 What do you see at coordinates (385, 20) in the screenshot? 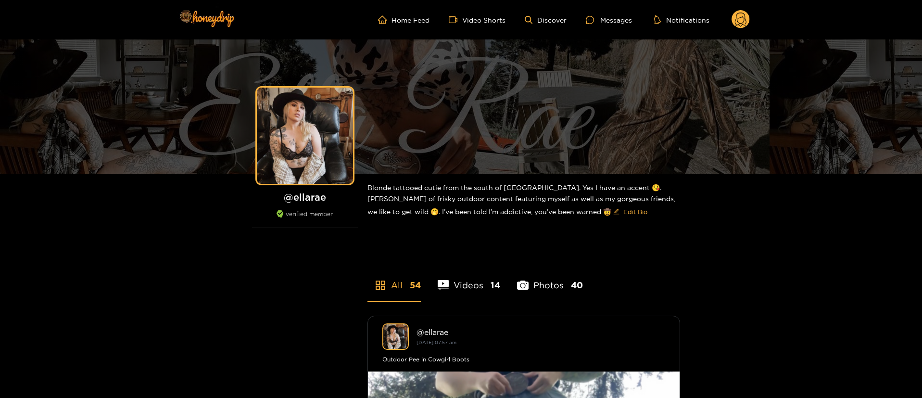
I see `span: home` at bounding box center [385, 20].